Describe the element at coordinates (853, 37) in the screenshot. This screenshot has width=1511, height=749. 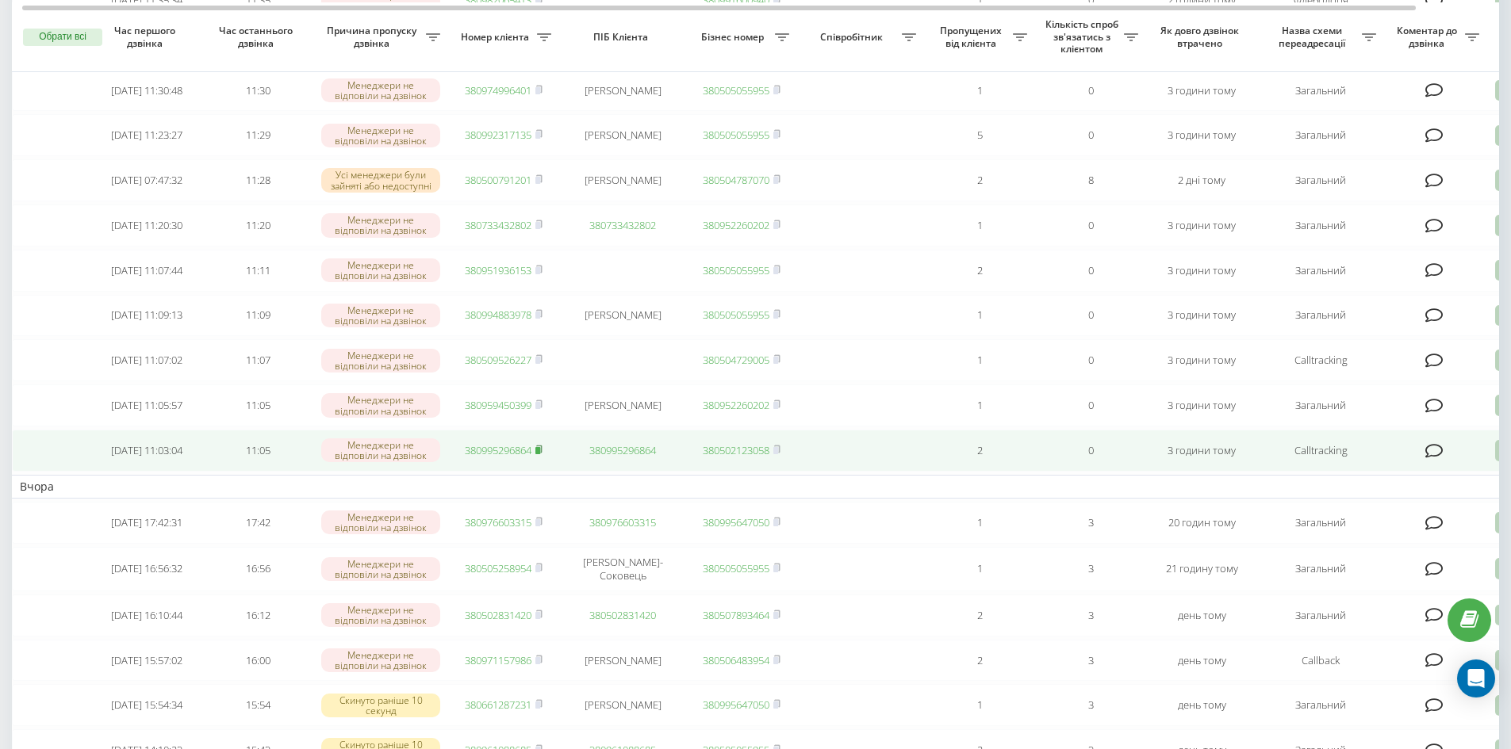
I see `span: Співробітник` at that location.